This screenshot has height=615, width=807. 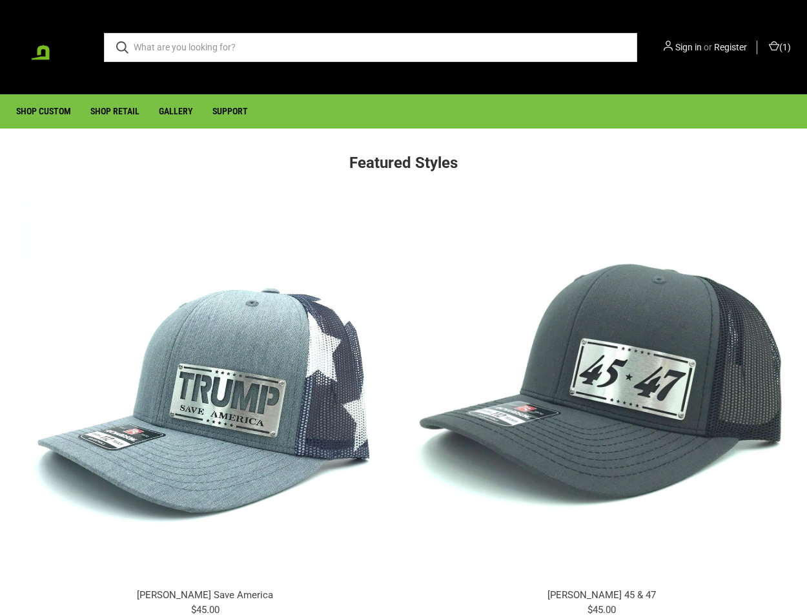 I want to click on a: Sign in, so click(x=688, y=47).